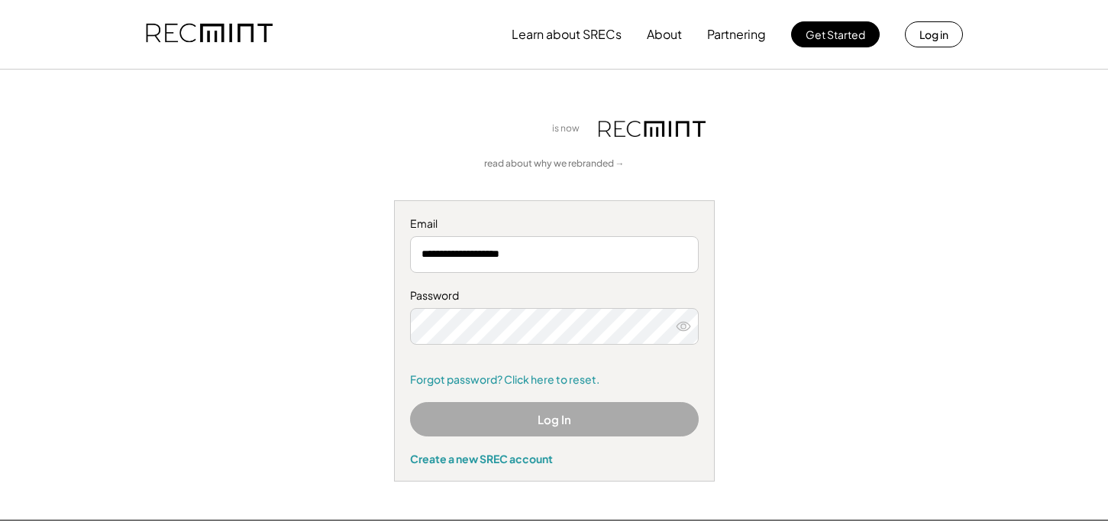 The width and height of the screenshot is (1108, 532). Describe the element at coordinates (567, 34) in the screenshot. I see `button: Learn about SRECs` at that location.